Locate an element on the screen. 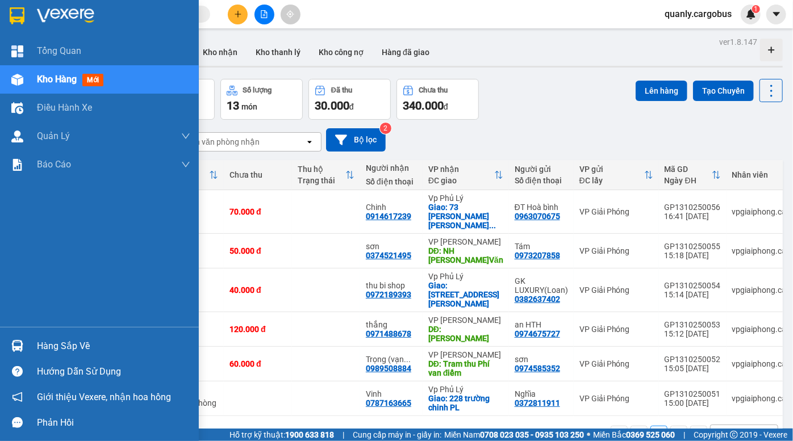  div: 70.000 đ is located at coordinates (258, 212).